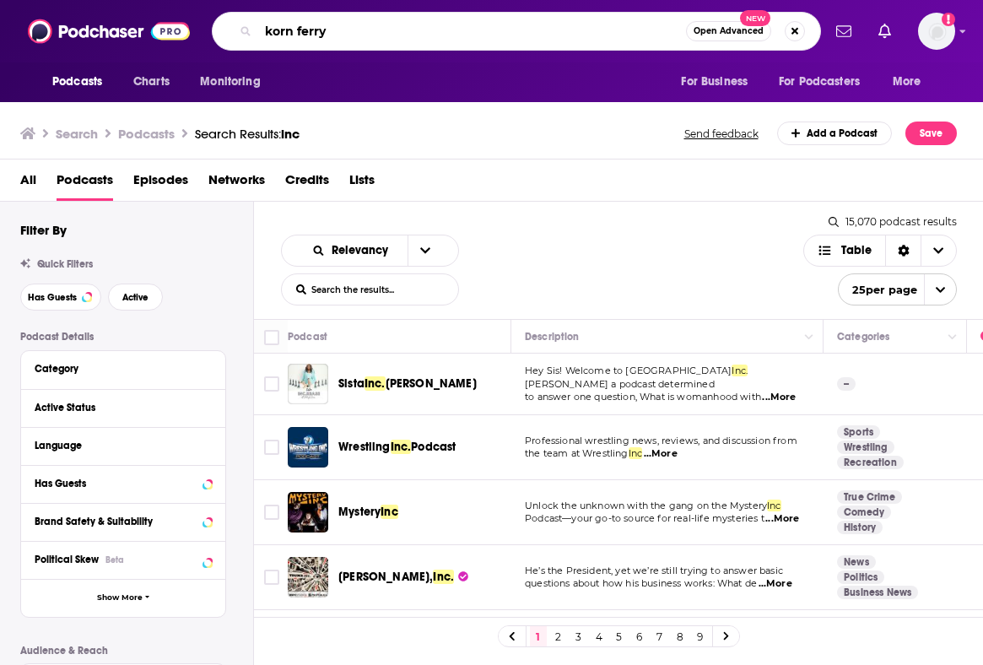 This screenshot has width=983, height=665. What do you see at coordinates (755, 18) in the screenshot?
I see `span: New` at bounding box center [755, 18].